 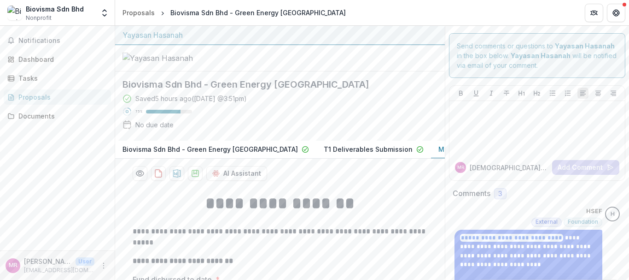 I want to click on button: Align Left, so click(x=583, y=93).